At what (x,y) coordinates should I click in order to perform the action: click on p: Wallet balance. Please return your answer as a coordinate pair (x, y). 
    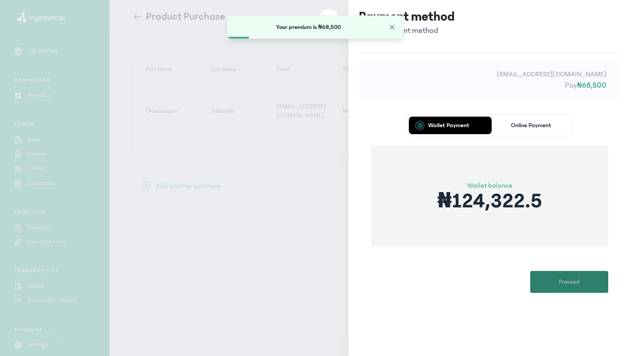
    Looking at the image, I should click on (490, 185).